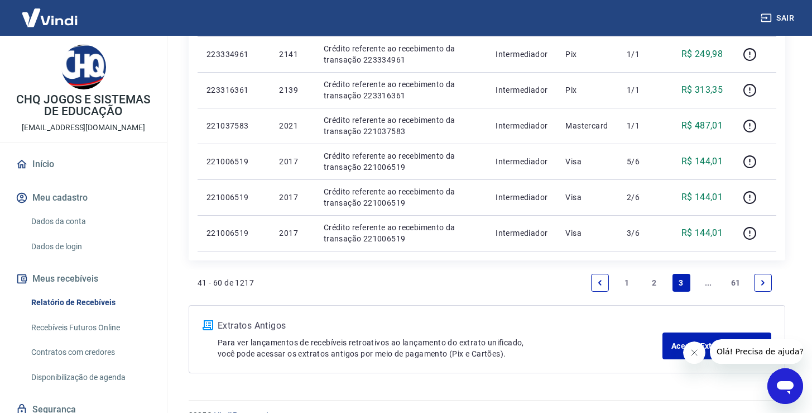 This screenshot has height=413, width=812. I want to click on p: 223334961, so click(234, 54).